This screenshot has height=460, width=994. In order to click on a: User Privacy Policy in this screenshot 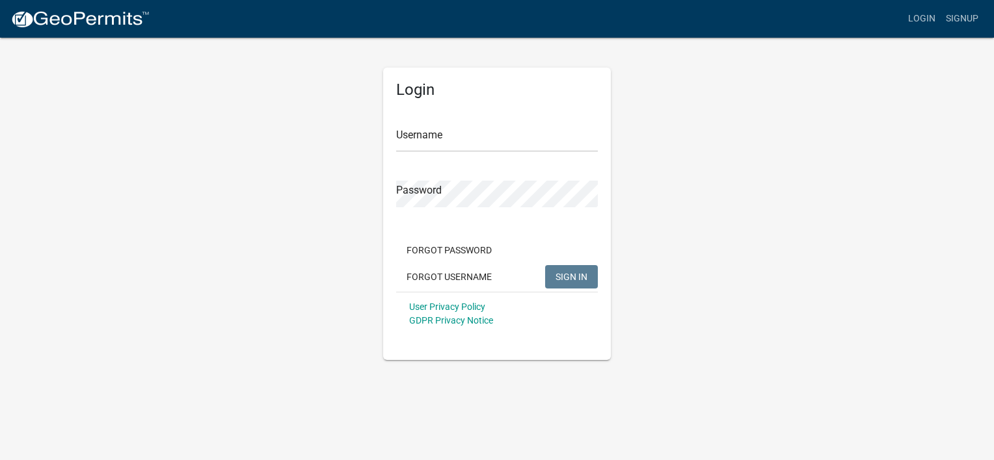, I will do `click(447, 307)`.